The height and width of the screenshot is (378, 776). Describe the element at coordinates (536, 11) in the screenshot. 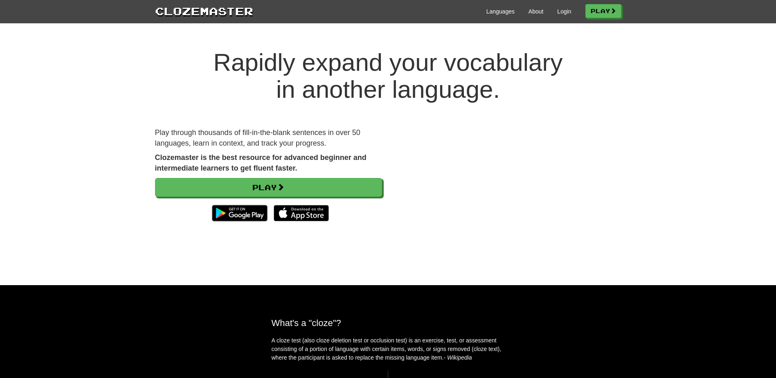

I see `a: About` at that location.